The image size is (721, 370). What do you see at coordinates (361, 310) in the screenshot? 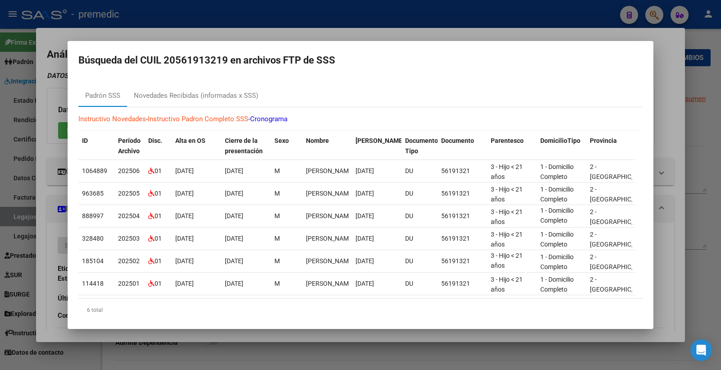
I see `div: 6 total` at bounding box center [361, 310].